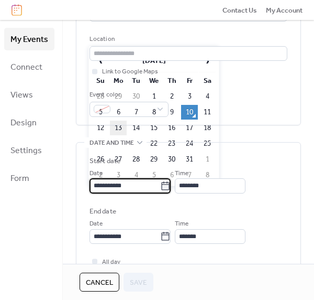  What do you see at coordinates (100, 282) in the screenshot?
I see `a: Cancel` at bounding box center [100, 282].